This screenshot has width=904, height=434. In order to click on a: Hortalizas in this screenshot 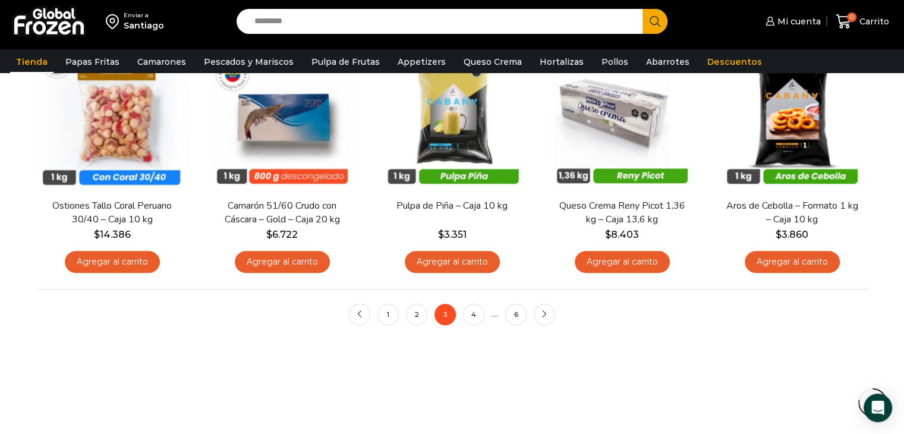, I will do `click(562, 62)`.